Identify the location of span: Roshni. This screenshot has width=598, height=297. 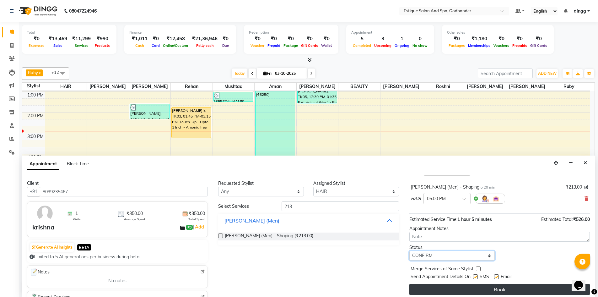
(443, 86).